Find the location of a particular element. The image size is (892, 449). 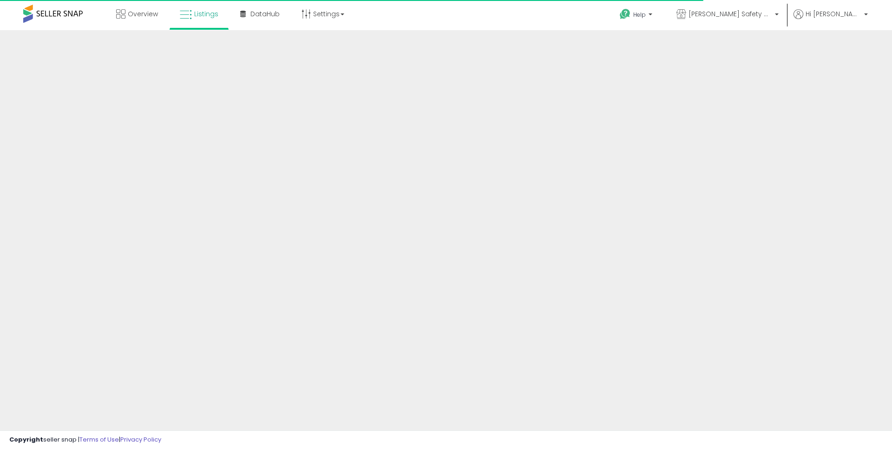

span: DataHub is located at coordinates (265, 14).